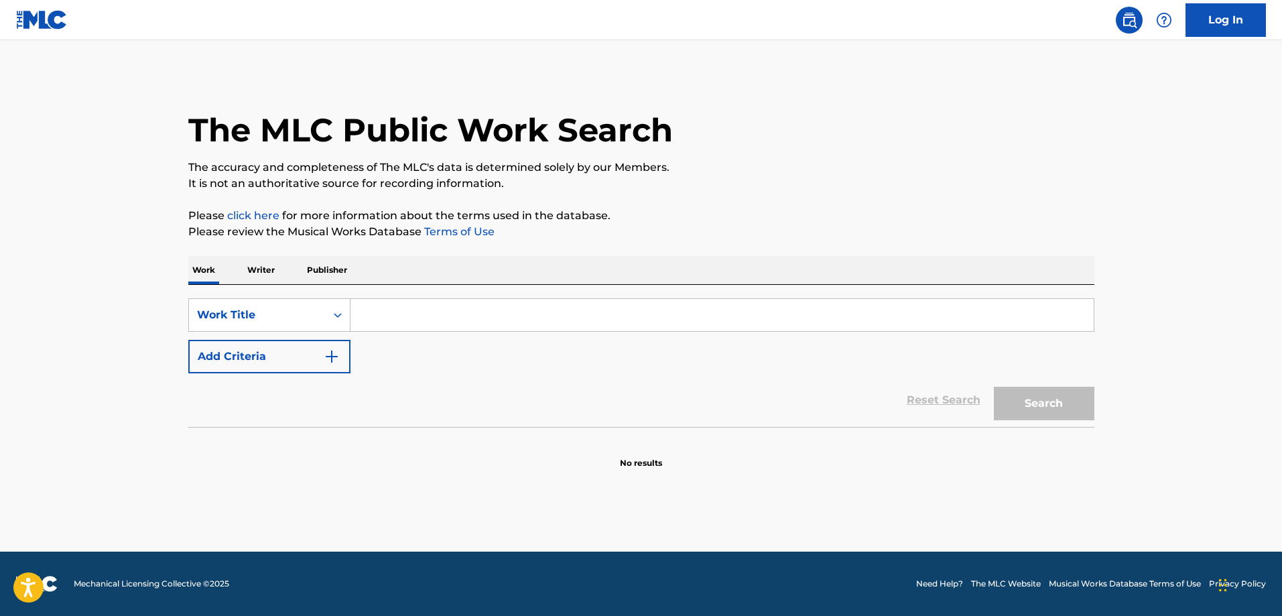 Image resolution: width=1282 pixels, height=616 pixels. I want to click on a: Need Help?, so click(940, 584).